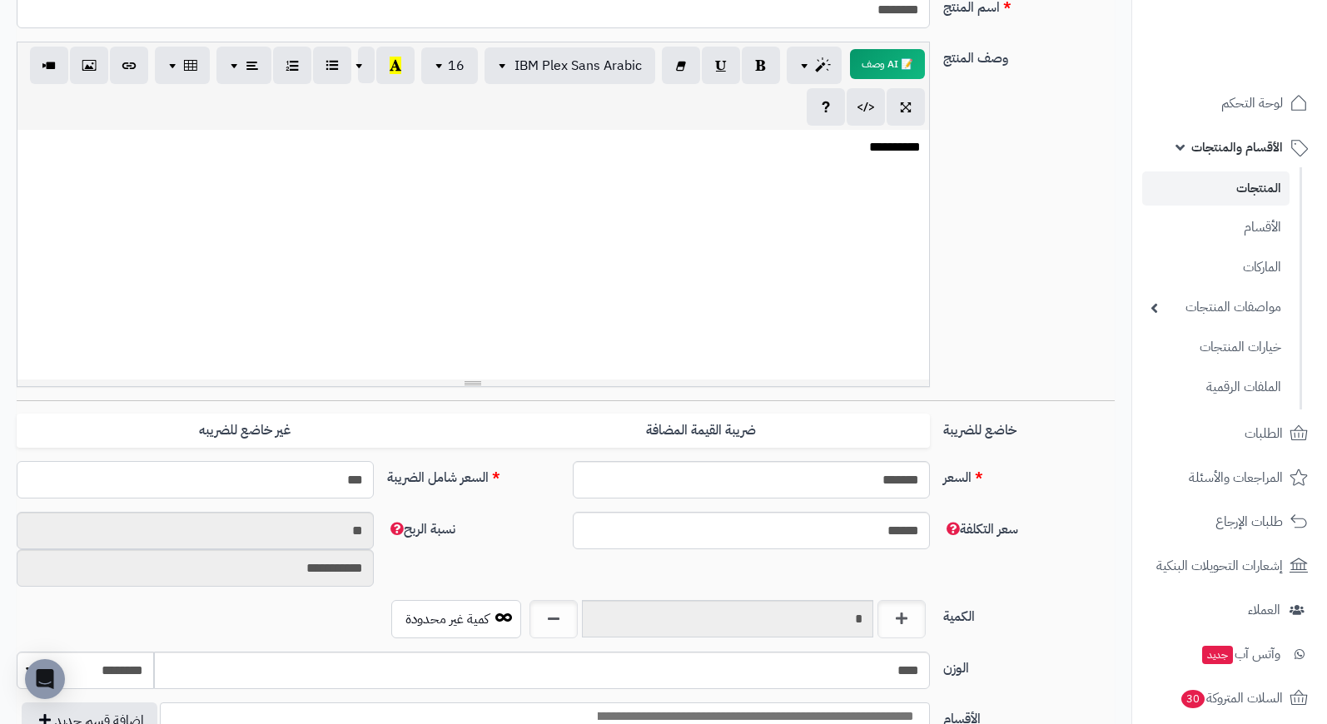  I want to click on a: وآتس آبجديد, so click(1230, 655).